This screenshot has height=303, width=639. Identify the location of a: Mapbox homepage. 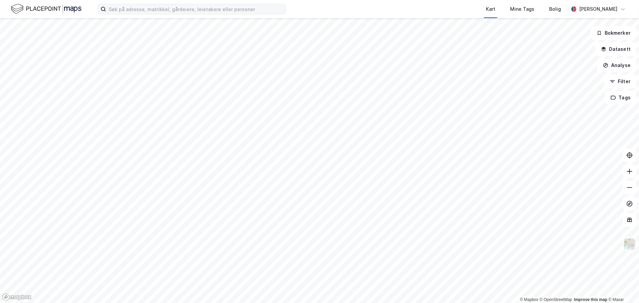
(17, 297).